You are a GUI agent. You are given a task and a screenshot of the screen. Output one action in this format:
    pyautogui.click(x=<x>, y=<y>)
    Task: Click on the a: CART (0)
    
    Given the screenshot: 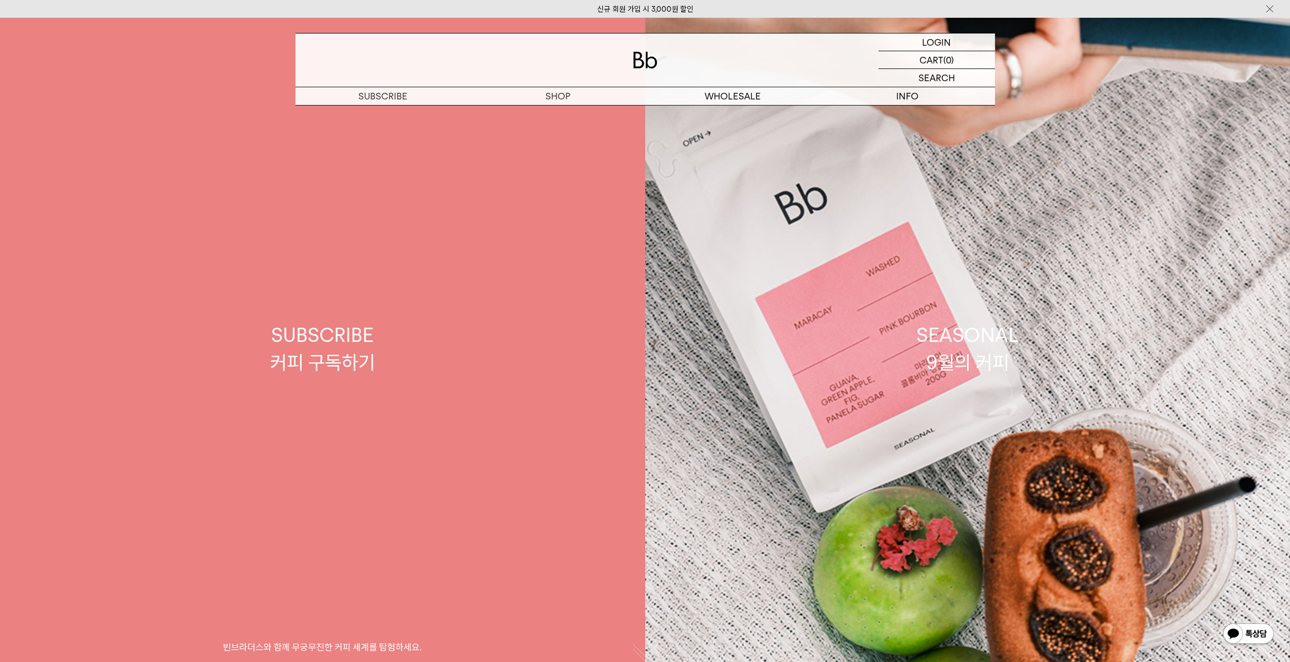 What is the action you would take?
    pyautogui.click(x=937, y=60)
    